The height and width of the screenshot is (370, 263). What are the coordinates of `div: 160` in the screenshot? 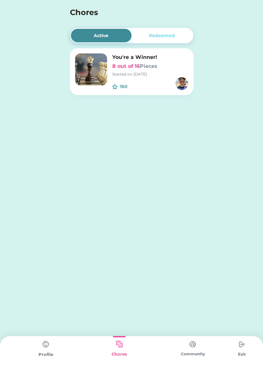 It's located at (132, 86).